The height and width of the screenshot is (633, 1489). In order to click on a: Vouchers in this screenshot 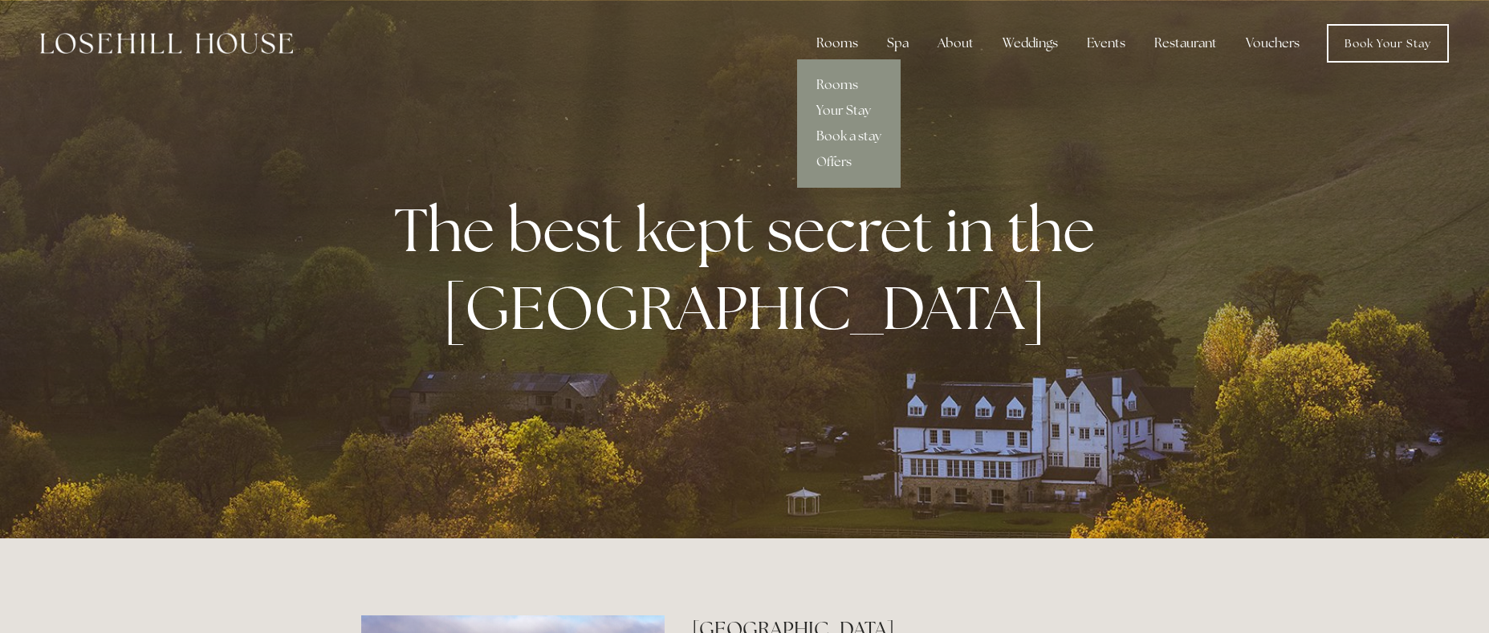, I will do `click(1272, 43)`.